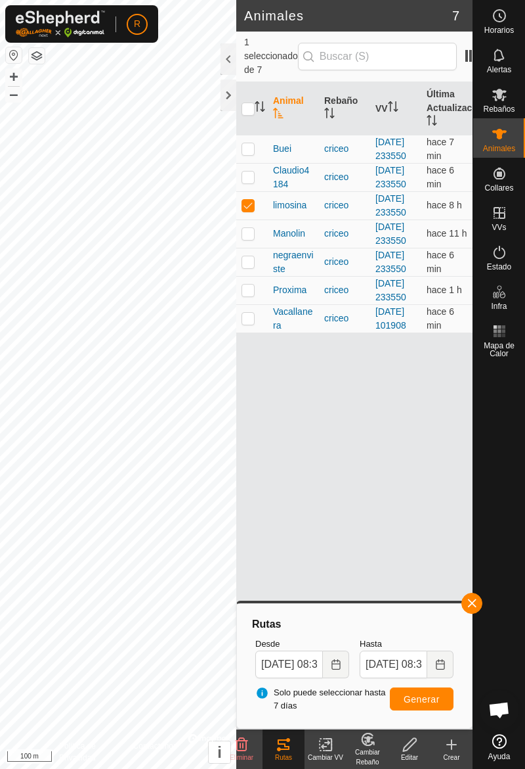  I want to click on span: Estado, so click(499, 267).